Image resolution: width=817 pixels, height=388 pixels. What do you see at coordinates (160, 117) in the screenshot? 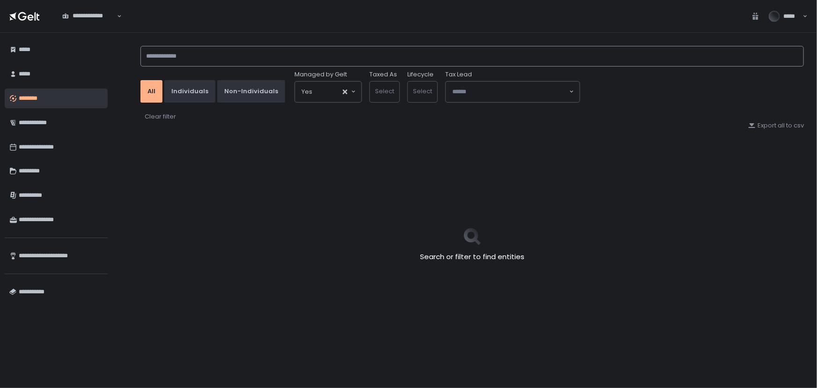
I see `div: Clear filter` at bounding box center [160, 117].